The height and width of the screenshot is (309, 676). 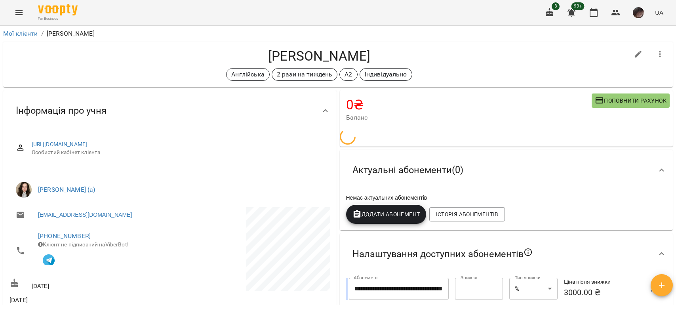 I want to click on span: Клієнт не підписаний на ViberBot!, so click(x=83, y=244).